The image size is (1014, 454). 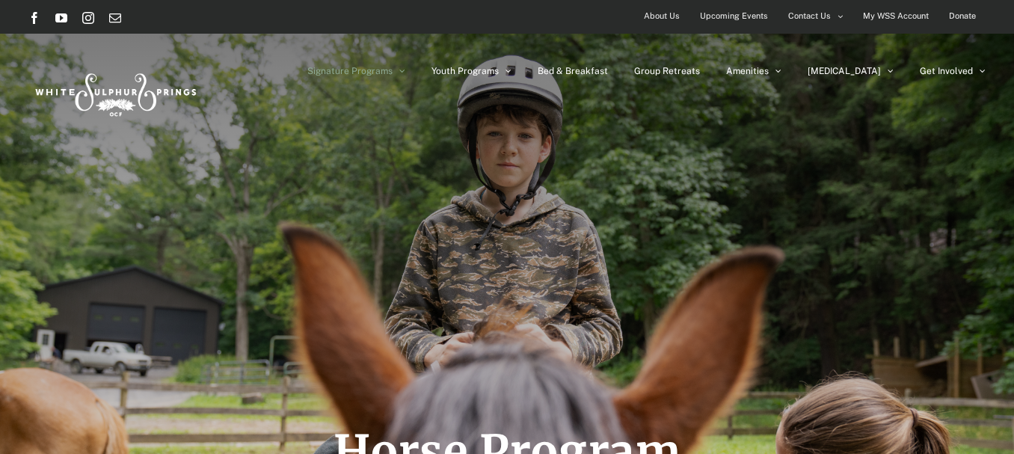 What do you see at coordinates (61, 18) in the screenshot?
I see `a: YouTube` at bounding box center [61, 18].